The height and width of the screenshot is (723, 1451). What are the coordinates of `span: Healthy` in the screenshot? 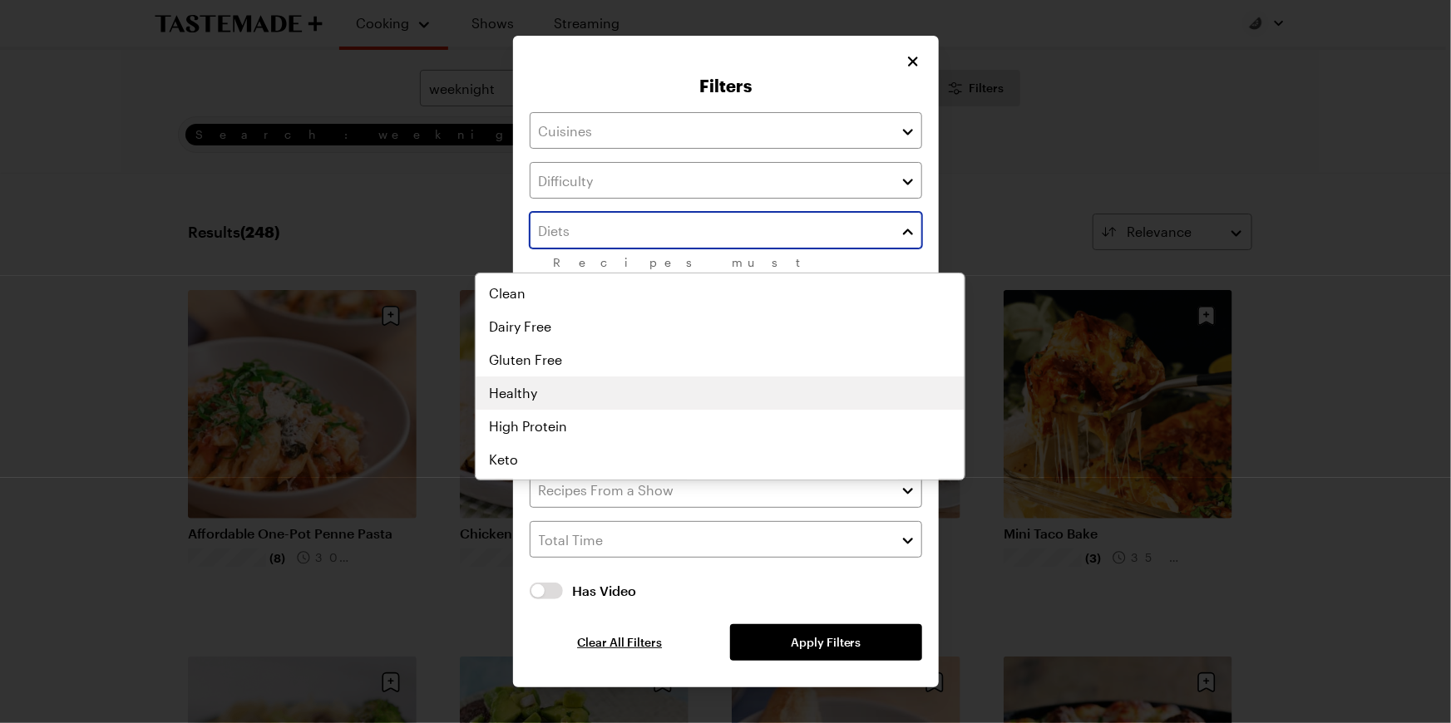 It's located at (513, 393).